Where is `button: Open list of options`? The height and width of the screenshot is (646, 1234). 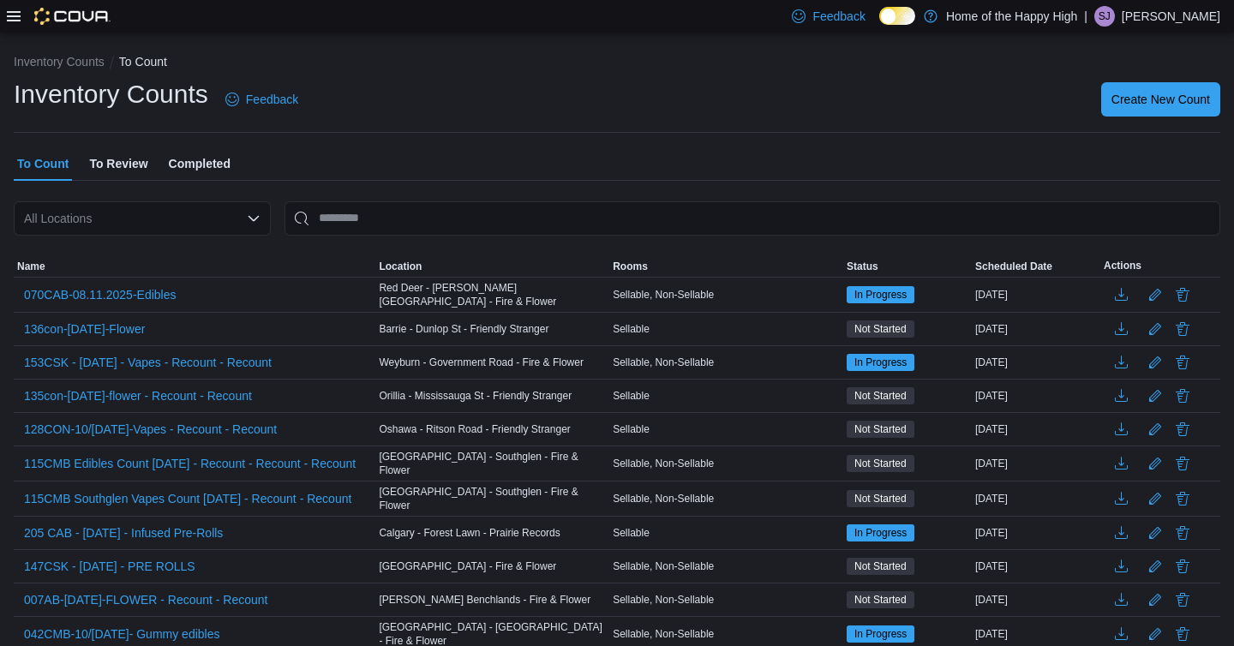
button: Open list of options is located at coordinates (254, 219).